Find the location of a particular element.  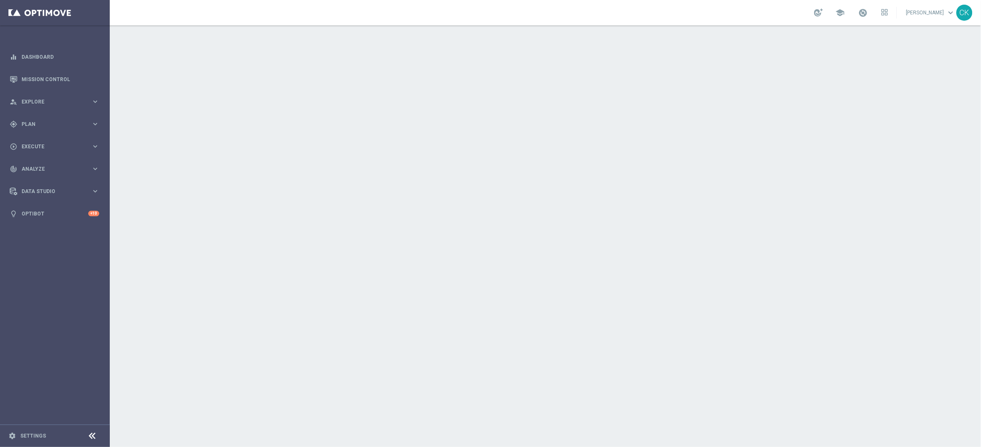

div: +10 is located at coordinates (94, 213).